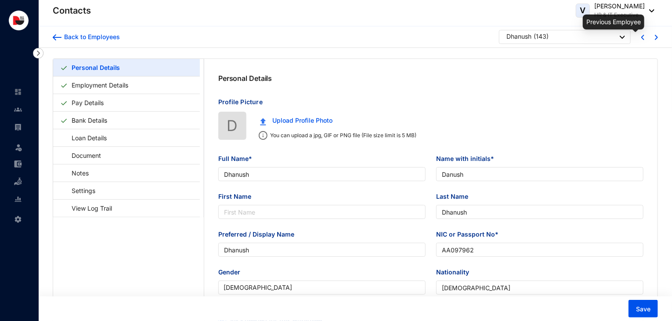  What do you see at coordinates (656, 37) in the screenshot?
I see `img: chevron-right-blue.16c49ba0fe93ddb13f341d83a2dbca89.svg` at bounding box center [656, 37].